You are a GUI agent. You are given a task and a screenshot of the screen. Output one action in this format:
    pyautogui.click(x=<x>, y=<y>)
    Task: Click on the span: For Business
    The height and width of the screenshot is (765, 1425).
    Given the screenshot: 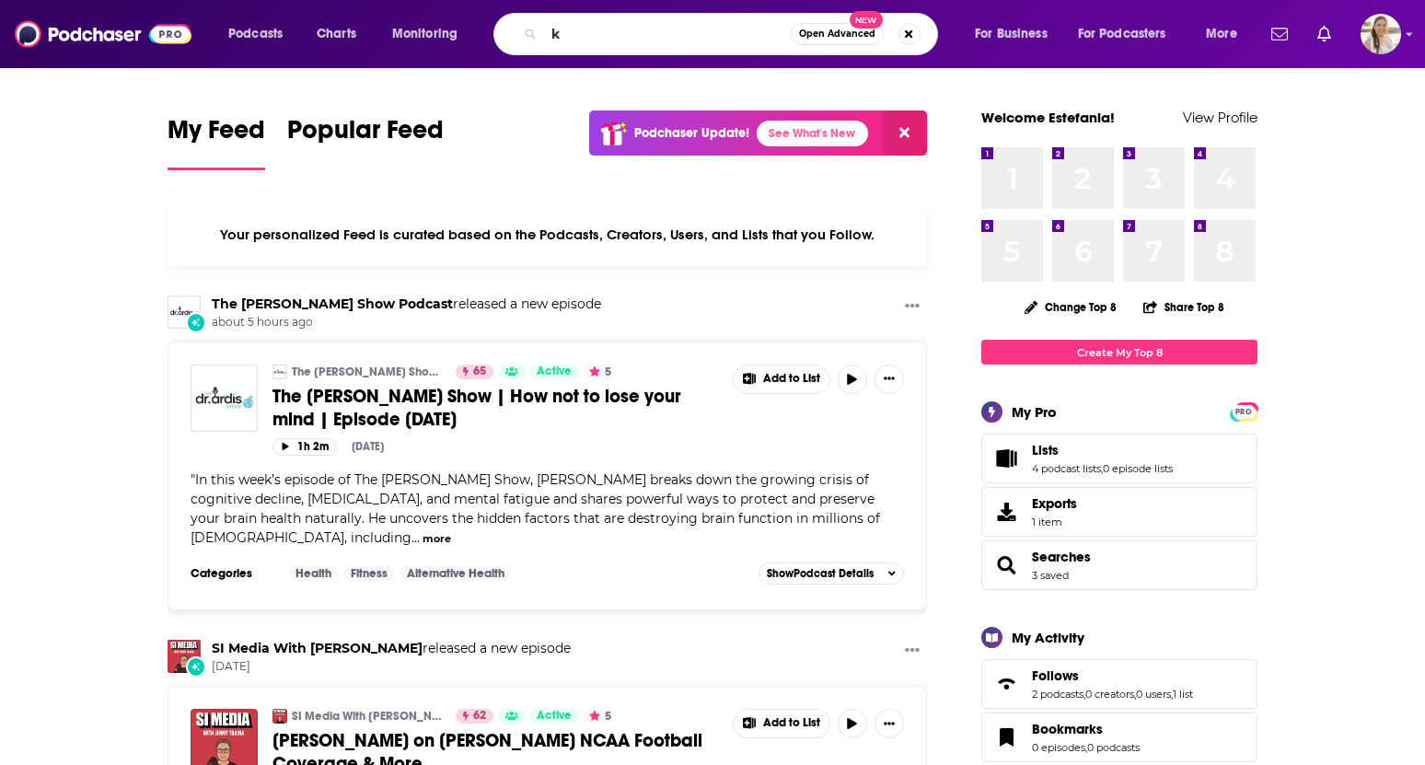 What is the action you would take?
    pyautogui.click(x=1011, y=34)
    